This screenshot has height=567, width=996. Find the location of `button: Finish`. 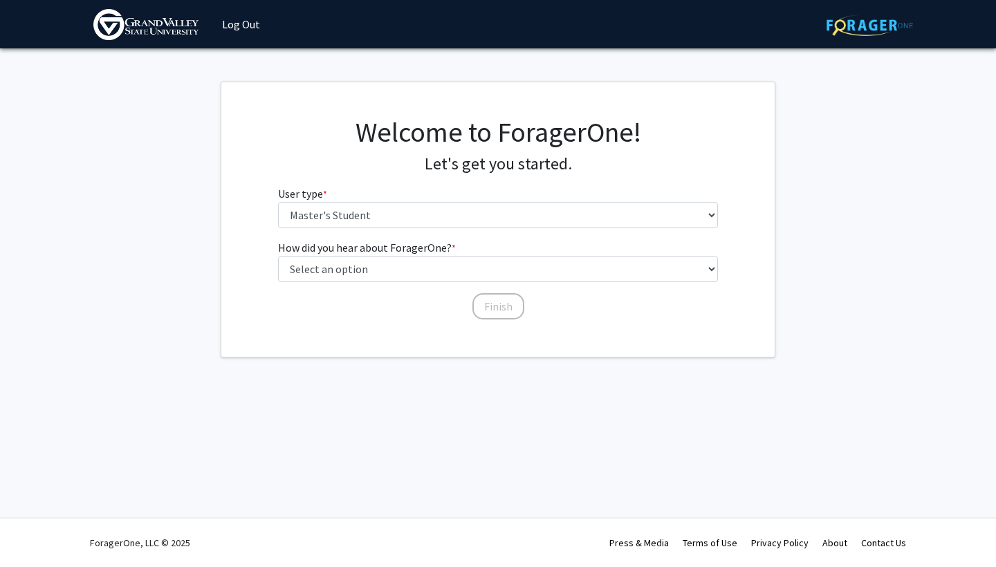

button: Finish is located at coordinates (498, 306).